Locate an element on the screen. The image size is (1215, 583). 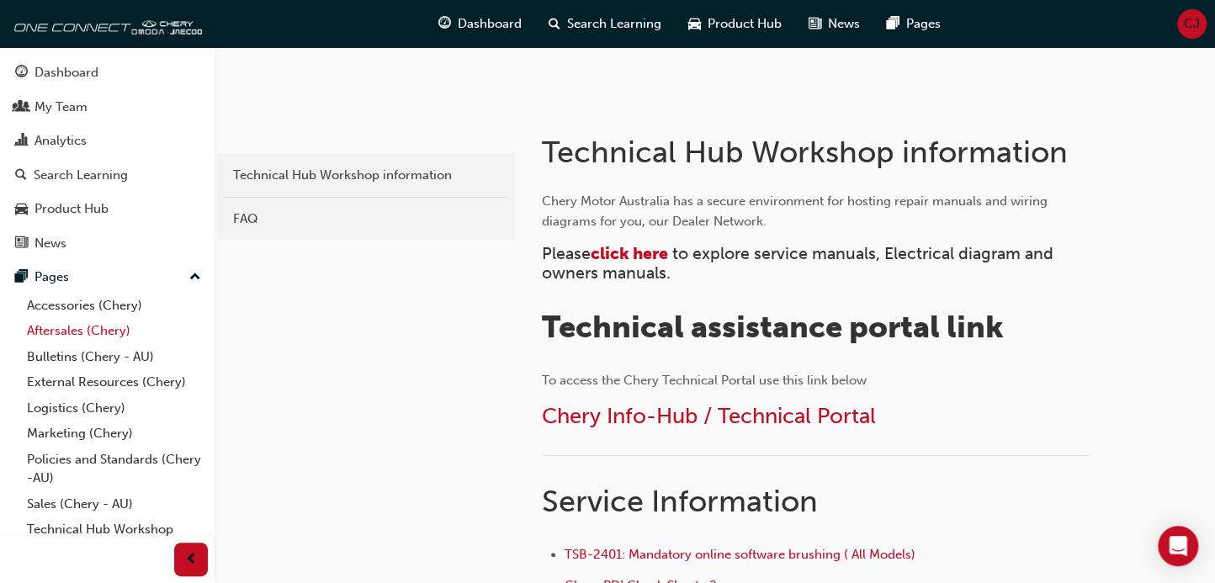
span: Please is located at coordinates (566, 253).